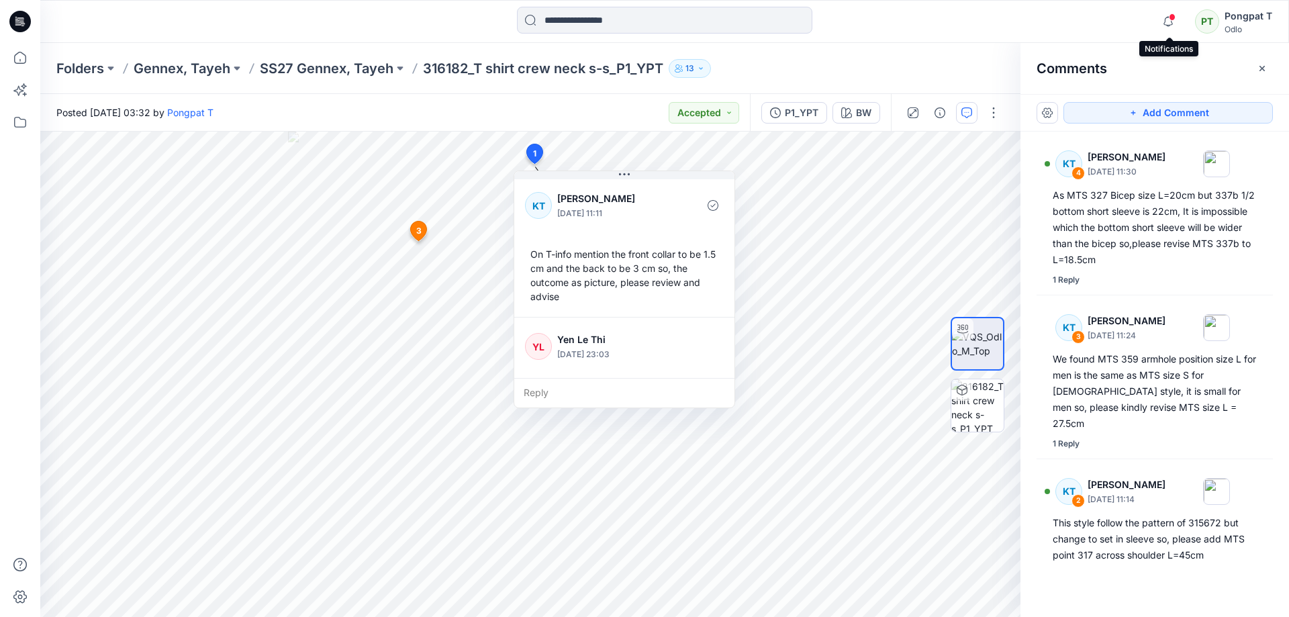 This screenshot has width=1289, height=617. I want to click on h2: Comments, so click(1071, 68).